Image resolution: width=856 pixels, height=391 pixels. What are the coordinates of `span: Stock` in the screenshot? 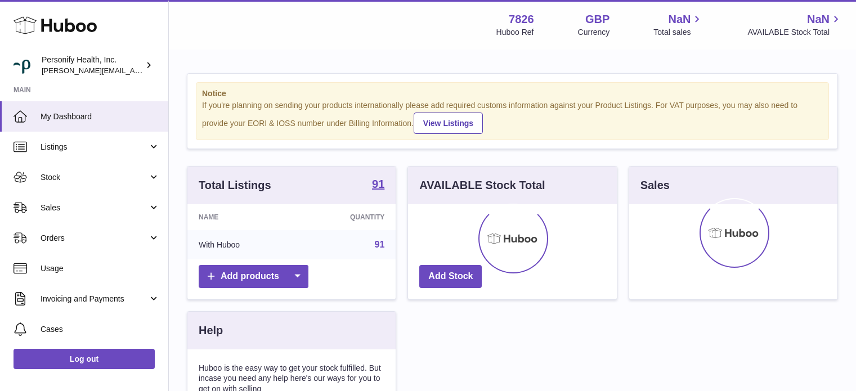 It's located at (94, 177).